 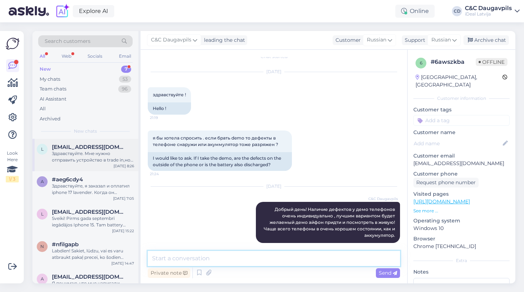 I want to click on input: Add a tag, so click(x=462, y=120).